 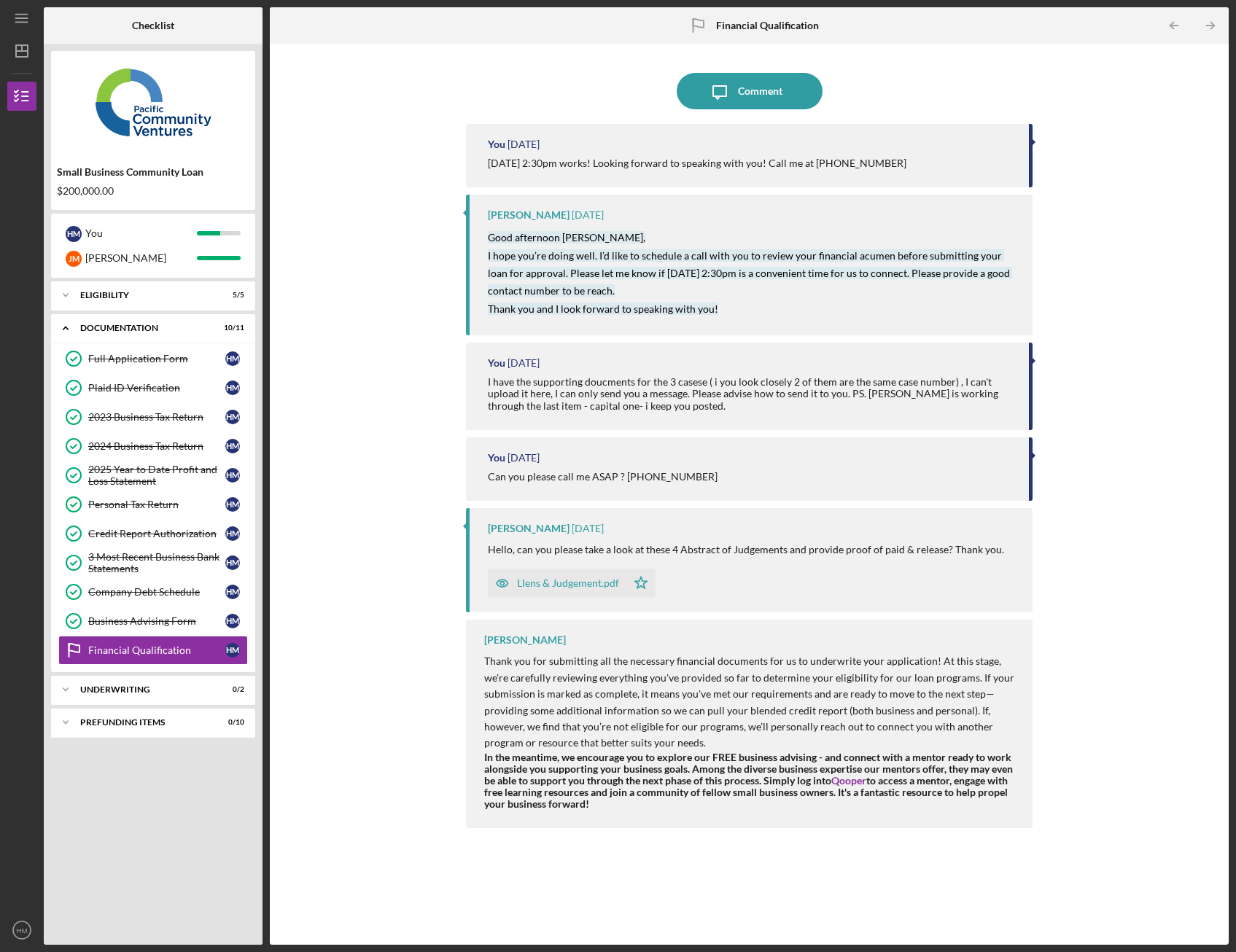 I want to click on text: HM, so click(x=22, y=931).